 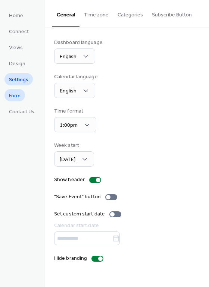 What do you see at coordinates (17, 63) in the screenshot?
I see `a: Design` at bounding box center [17, 63].